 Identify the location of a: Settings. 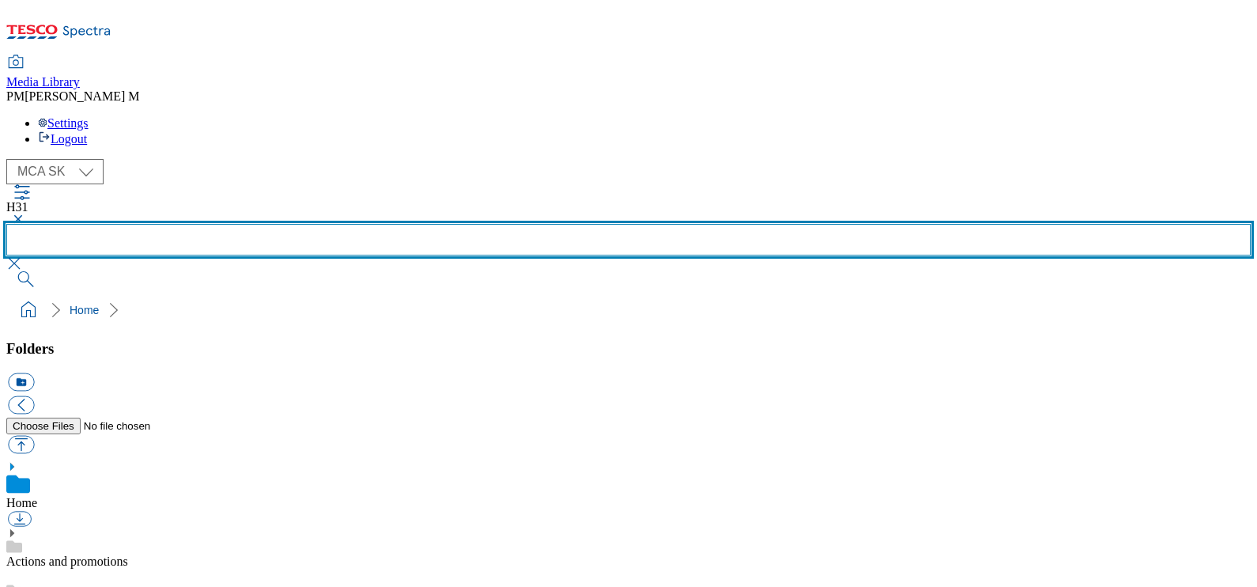
(63, 123).